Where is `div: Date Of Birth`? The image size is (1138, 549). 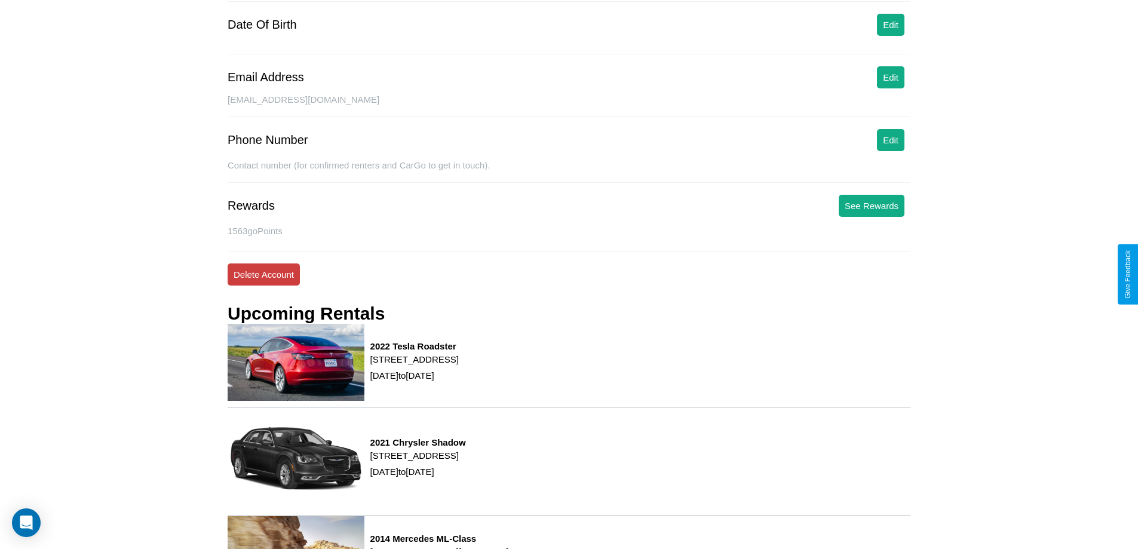 div: Date Of Birth is located at coordinates (262, 24).